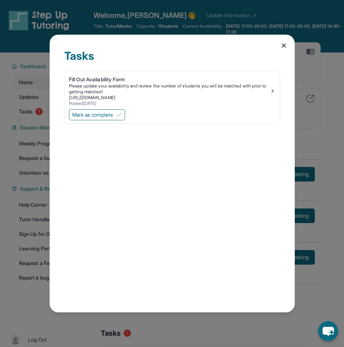 Image resolution: width=344 pixels, height=347 pixels. I want to click on span: Mark as complete, so click(93, 115).